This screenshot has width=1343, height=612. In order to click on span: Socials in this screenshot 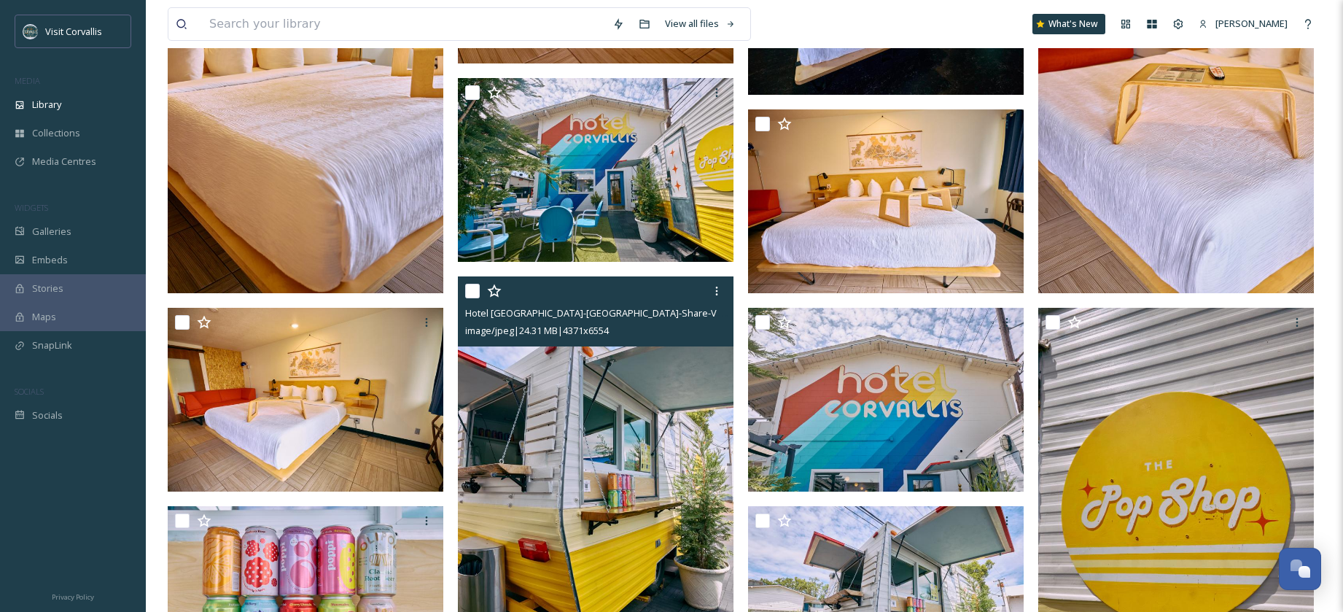, I will do `click(47, 415)`.